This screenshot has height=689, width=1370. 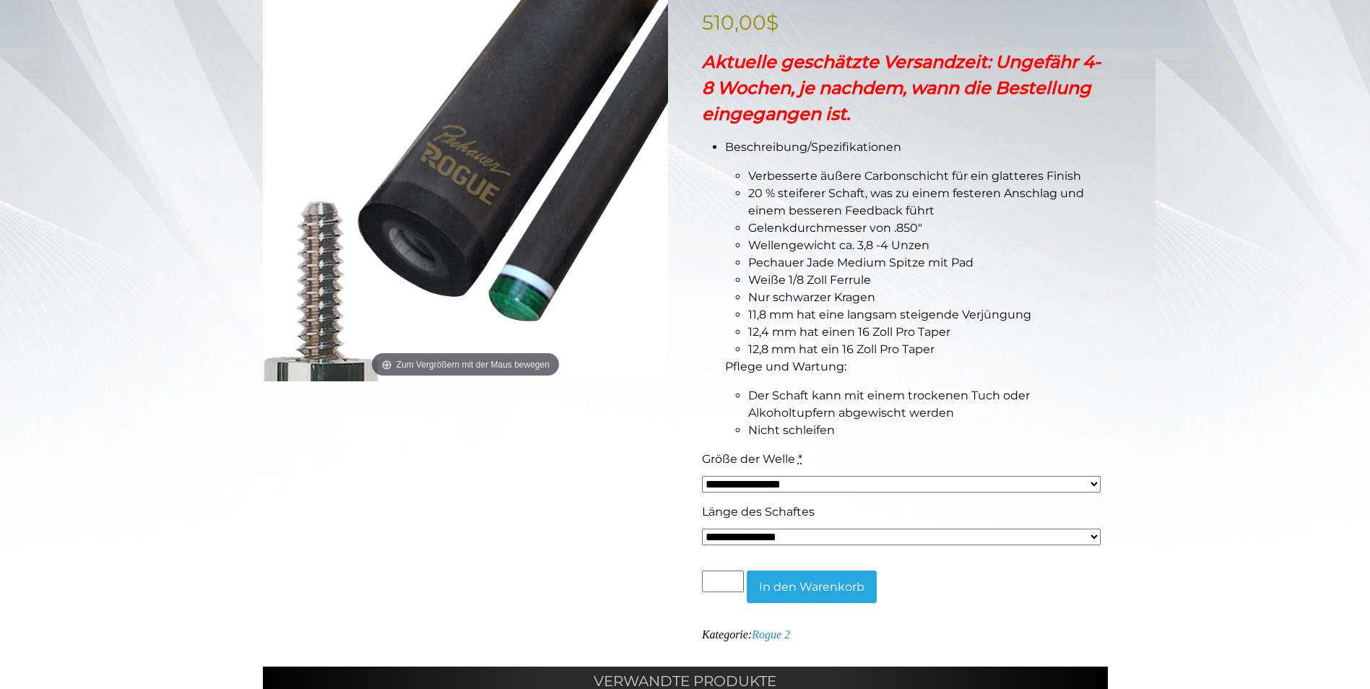 What do you see at coordinates (723, 582) in the screenshot?
I see `input: Produktmenge` at bounding box center [723, 582].